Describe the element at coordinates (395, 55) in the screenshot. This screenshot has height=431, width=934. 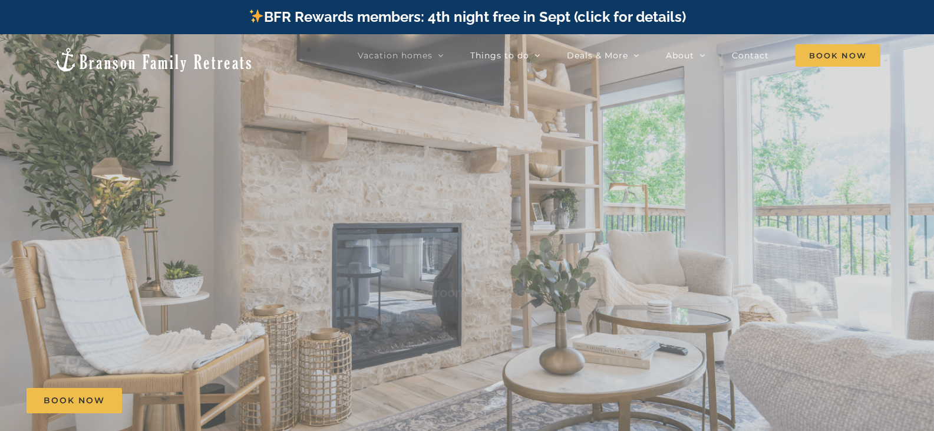
I see `span: Vacation homes` at that location.